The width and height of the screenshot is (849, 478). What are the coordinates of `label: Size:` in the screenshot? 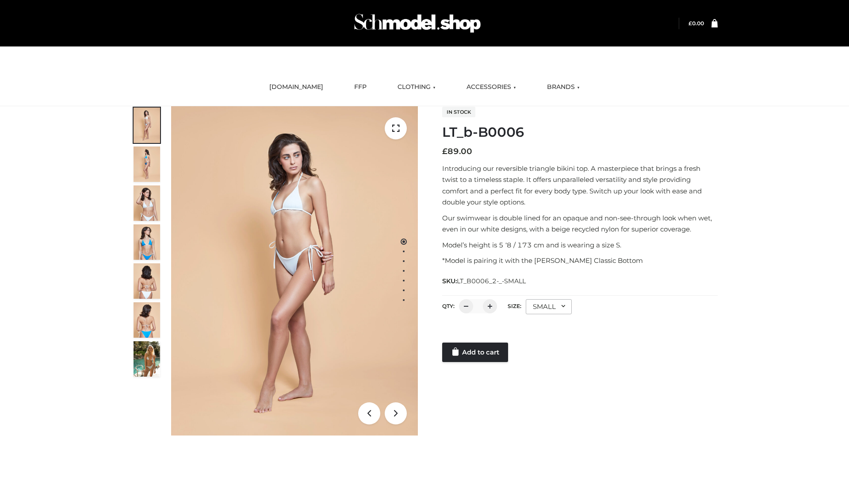 It's located at (514, 306).